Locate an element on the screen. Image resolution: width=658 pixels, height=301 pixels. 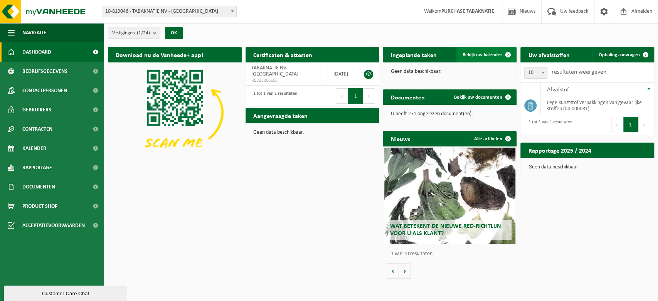
td: lege kunststof verpakkingen van gevaarlijke stoffen (04-000081) is located at coordinates (598, 106).